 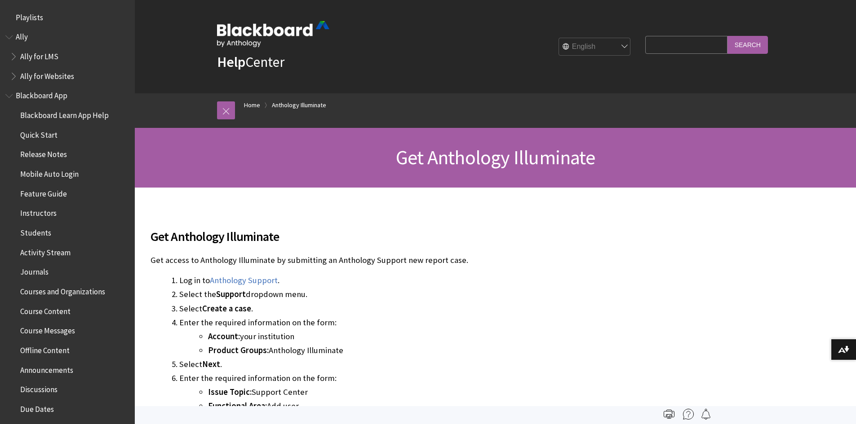 What do you see at coordinates (224, 336) in the screenshot?
I see `span: Account:` at bounding box center [224, 336].